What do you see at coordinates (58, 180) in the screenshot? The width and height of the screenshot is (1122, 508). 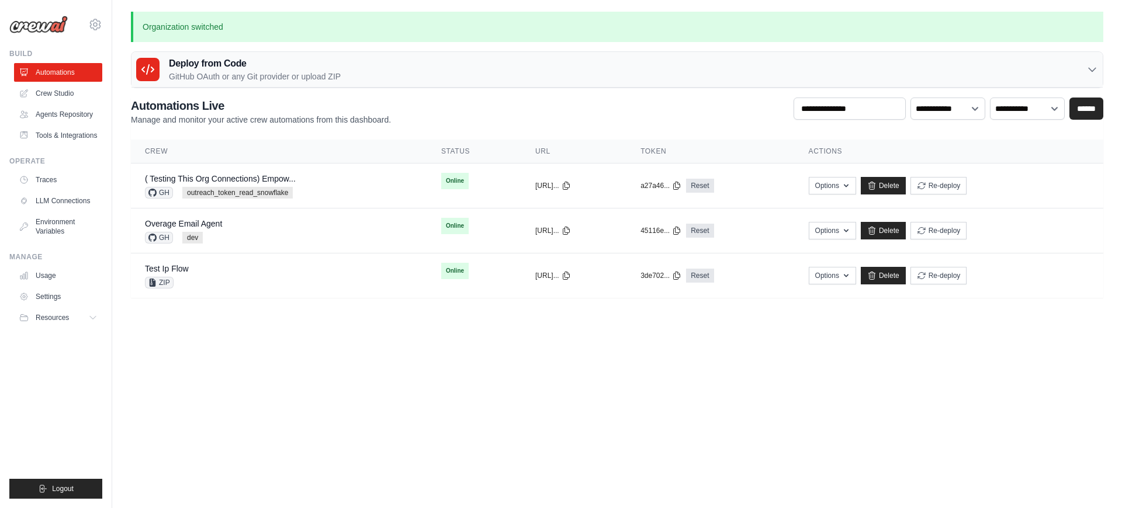 I see `a: Traces` at bounding box center [58, 180].